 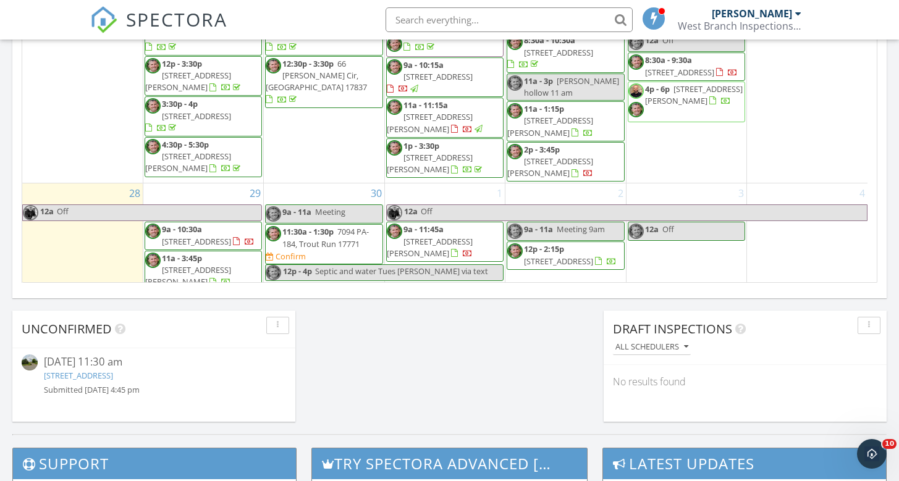 What do you see at coordinates (544, 249) in the screenshot?
I see `span: 12p - 2:15p` at bounding box center [544, 249].